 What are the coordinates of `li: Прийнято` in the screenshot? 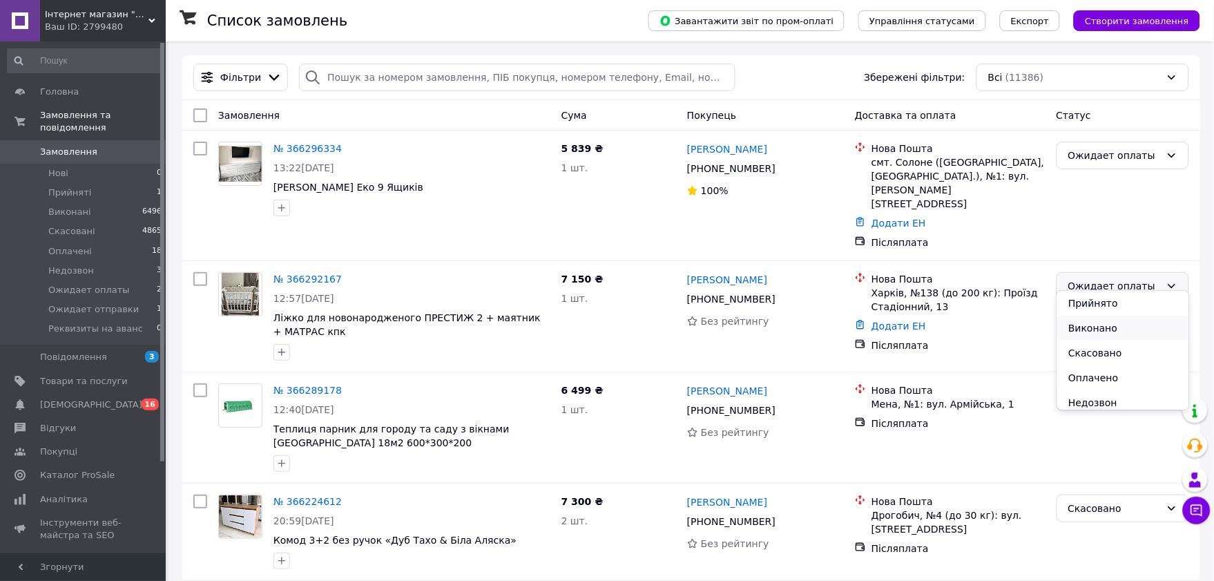 It's located at (1123, 303).